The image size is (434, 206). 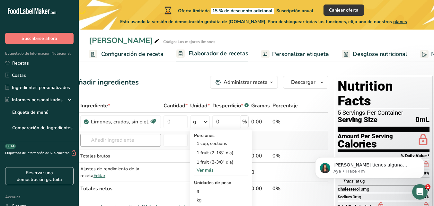 I want to click on span: Elaborador de recetas, so click(x=218, y=53).